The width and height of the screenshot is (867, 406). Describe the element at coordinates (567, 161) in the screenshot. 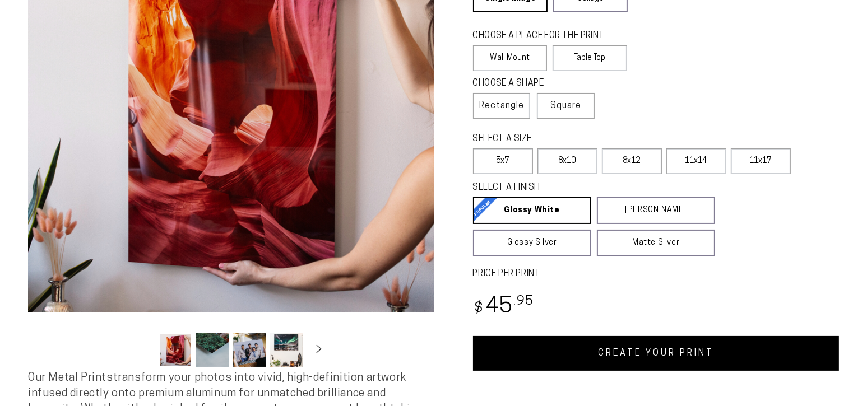

I see `label: 8x10` at that location.